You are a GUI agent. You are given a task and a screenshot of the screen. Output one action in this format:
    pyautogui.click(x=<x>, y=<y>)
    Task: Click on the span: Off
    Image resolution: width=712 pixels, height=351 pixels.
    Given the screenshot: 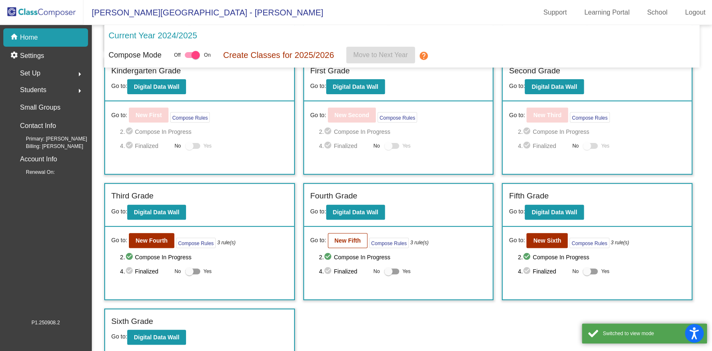 What is the action you would take?
    pyautogui.click(x=177, y=55)
    